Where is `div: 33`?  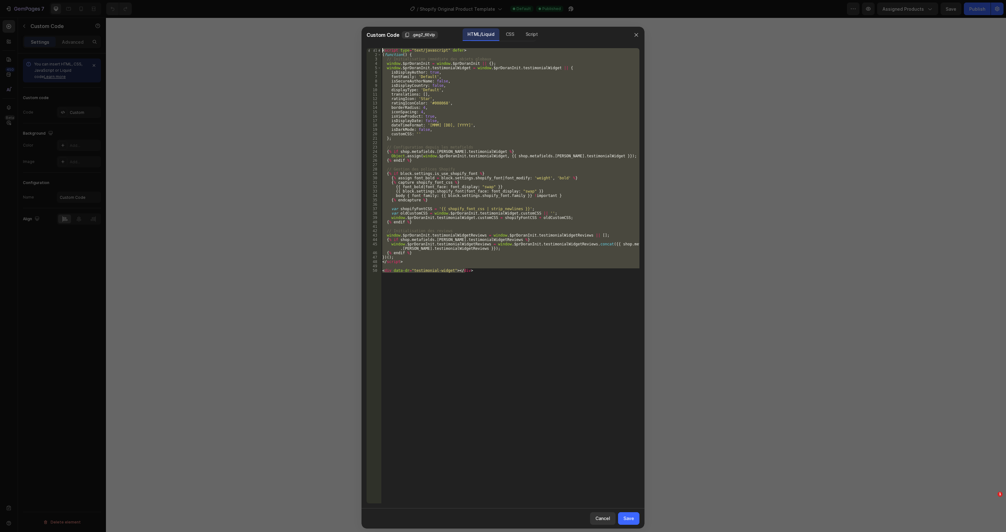
div: 33 is located at coordinates (374, 191).